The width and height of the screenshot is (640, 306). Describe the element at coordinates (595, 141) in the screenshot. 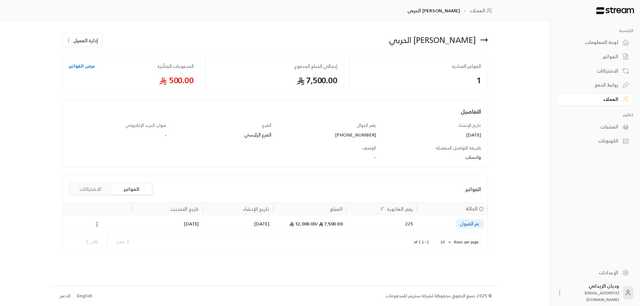

I see `a: الكوبونات` at that location.